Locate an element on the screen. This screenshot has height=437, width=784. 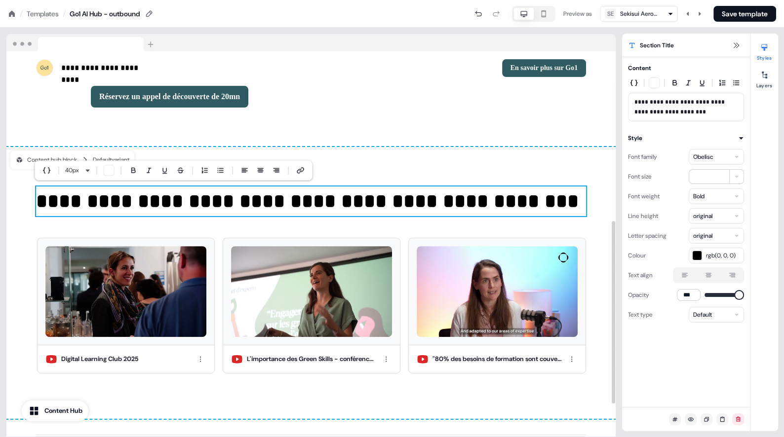
div: Line height is located at coordinates (642, 216).